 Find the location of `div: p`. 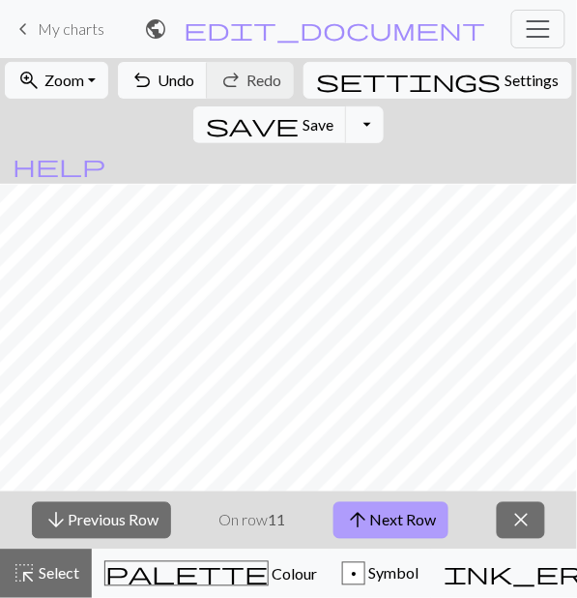

div: p is located at coordinates (354, 575).